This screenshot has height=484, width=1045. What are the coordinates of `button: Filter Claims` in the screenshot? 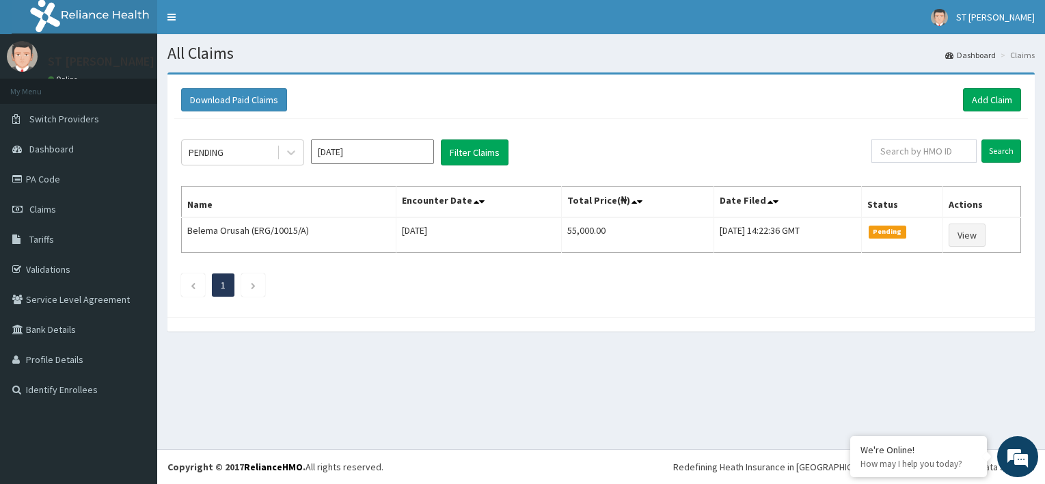 It's located at (474, 152).